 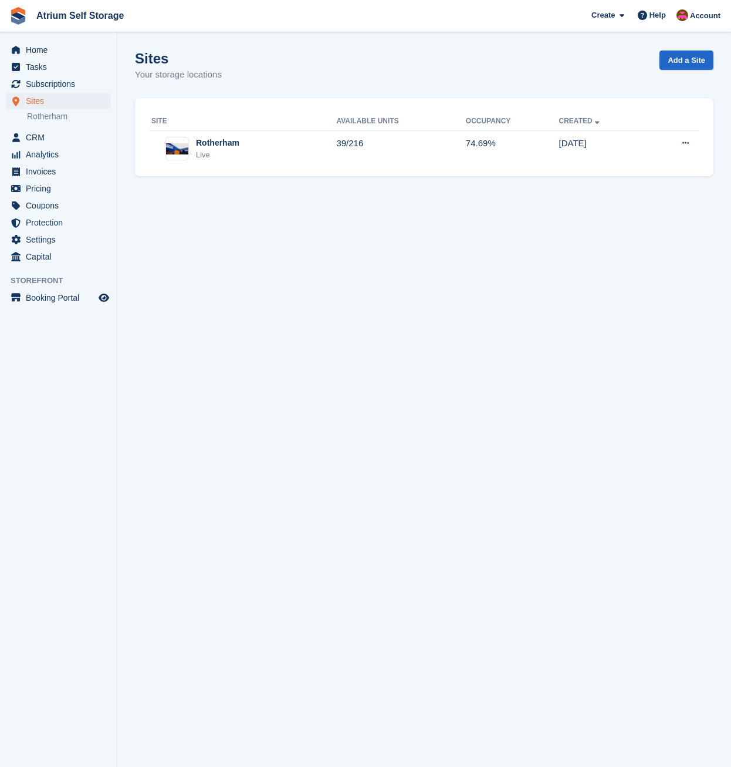 What do you see at coordinates (61, 222) in the screenshot?
I see `span: Protection` at bounding box center [61, 222].